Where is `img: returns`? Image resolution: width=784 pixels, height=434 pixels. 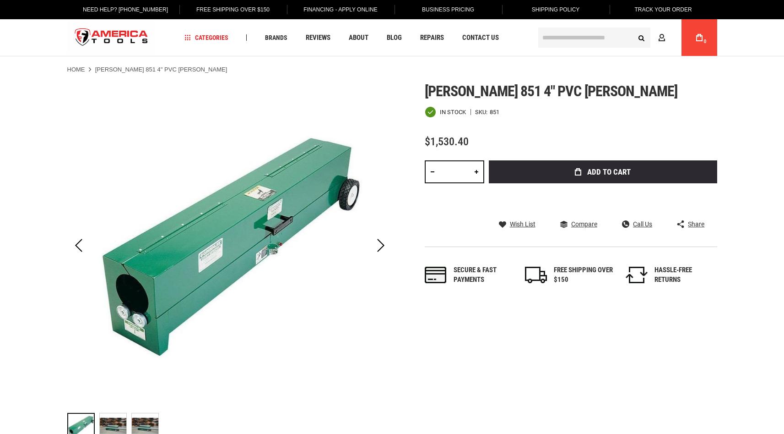
img: returns is located at coordinates (637, 275).